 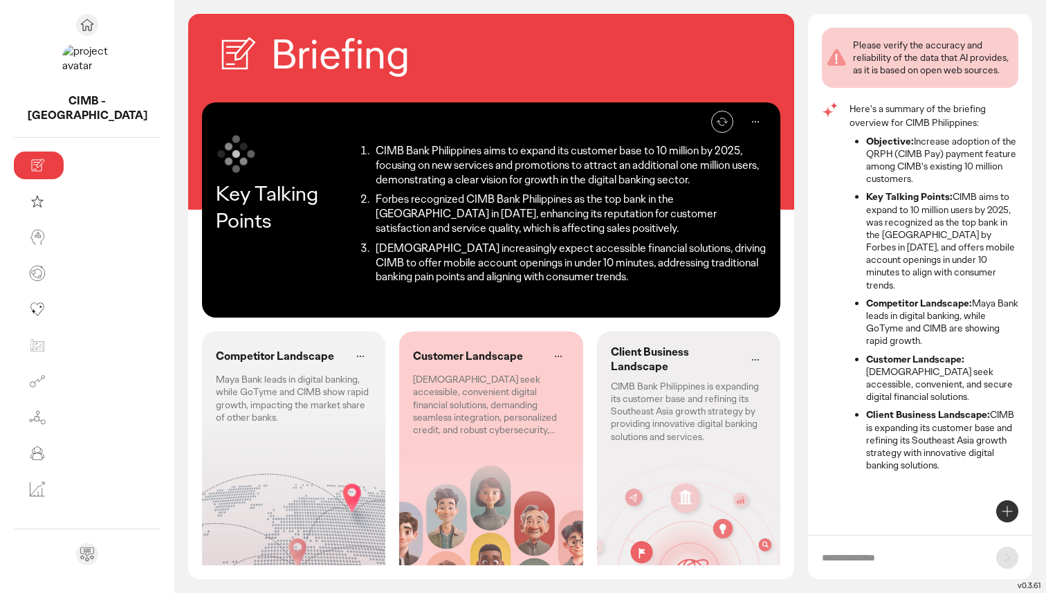 What do you see at coordinates (919, 303) in the screenshot?
I see `strong: Competitor Landscape:` at bounding box center [919, 303].